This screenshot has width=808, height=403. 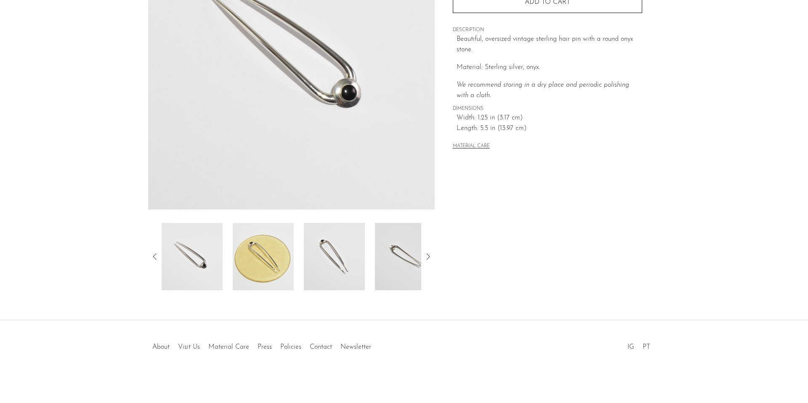 I want to click on i: We recommend storing in a dry place and periodic polishing with a cloth., so click(x=543, y=91).